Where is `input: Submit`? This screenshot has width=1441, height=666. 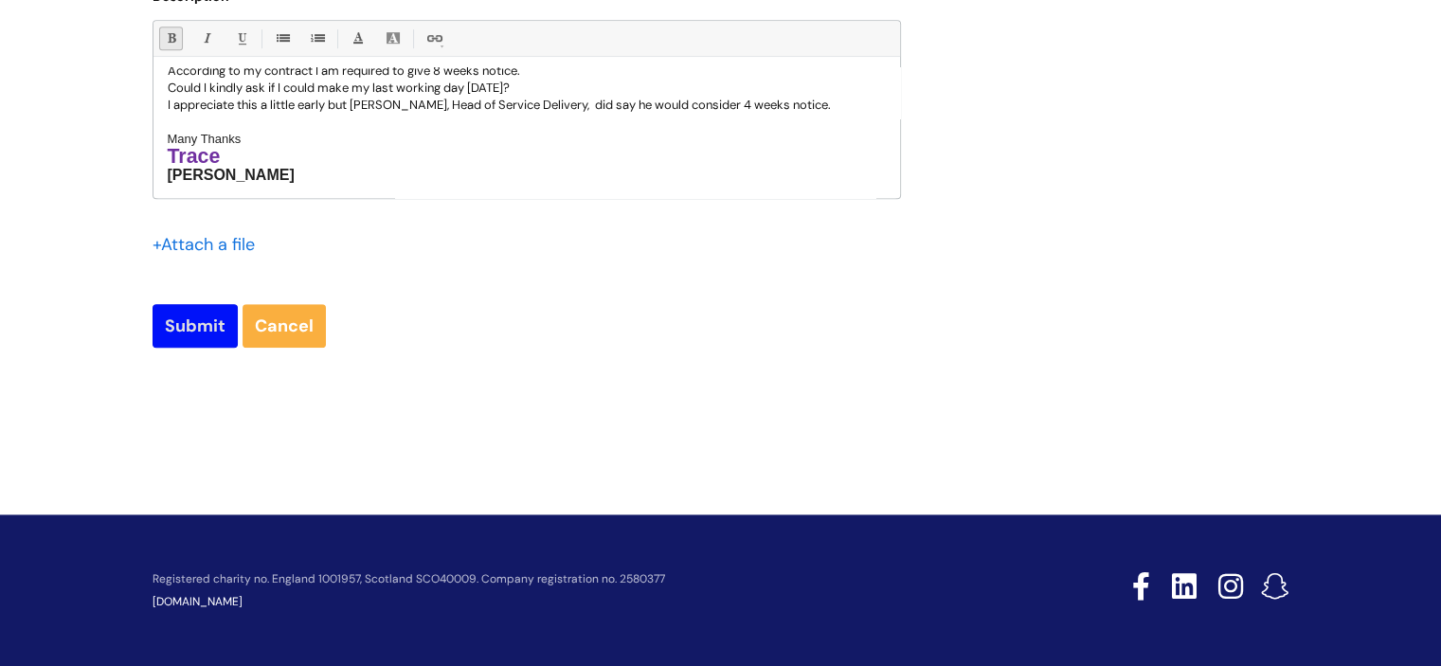 input: Submit is located at coordinates (195, 326).